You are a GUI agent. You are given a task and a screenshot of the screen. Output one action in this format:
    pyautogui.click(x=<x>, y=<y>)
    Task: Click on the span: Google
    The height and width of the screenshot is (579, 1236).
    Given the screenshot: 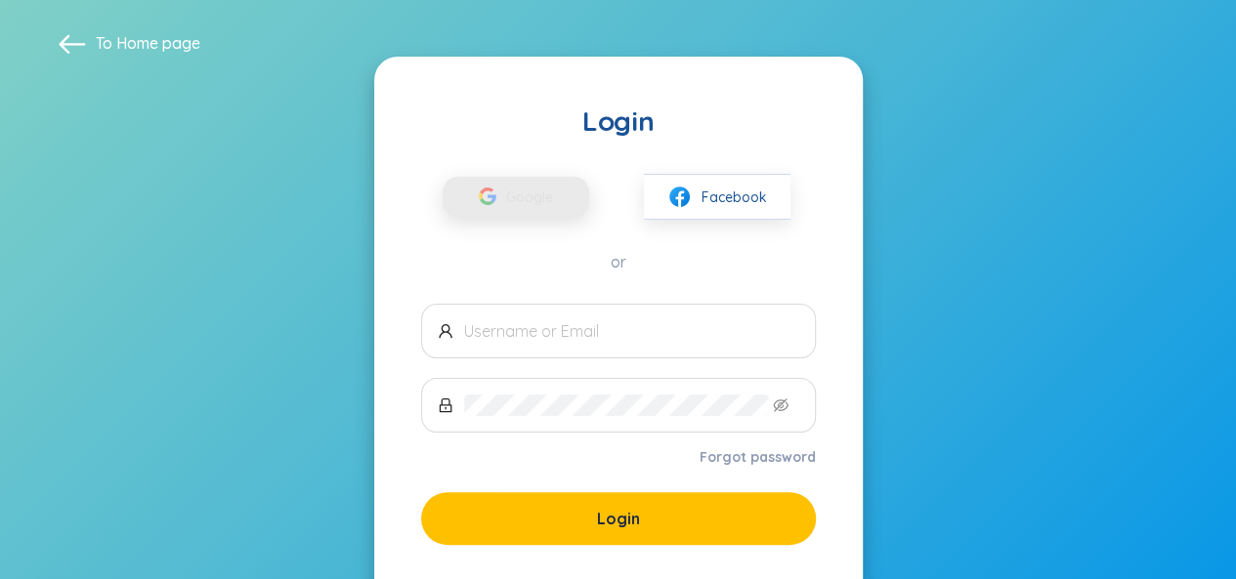 What is the action you would take?
    pyautogui.click(x=534, y=197)
    